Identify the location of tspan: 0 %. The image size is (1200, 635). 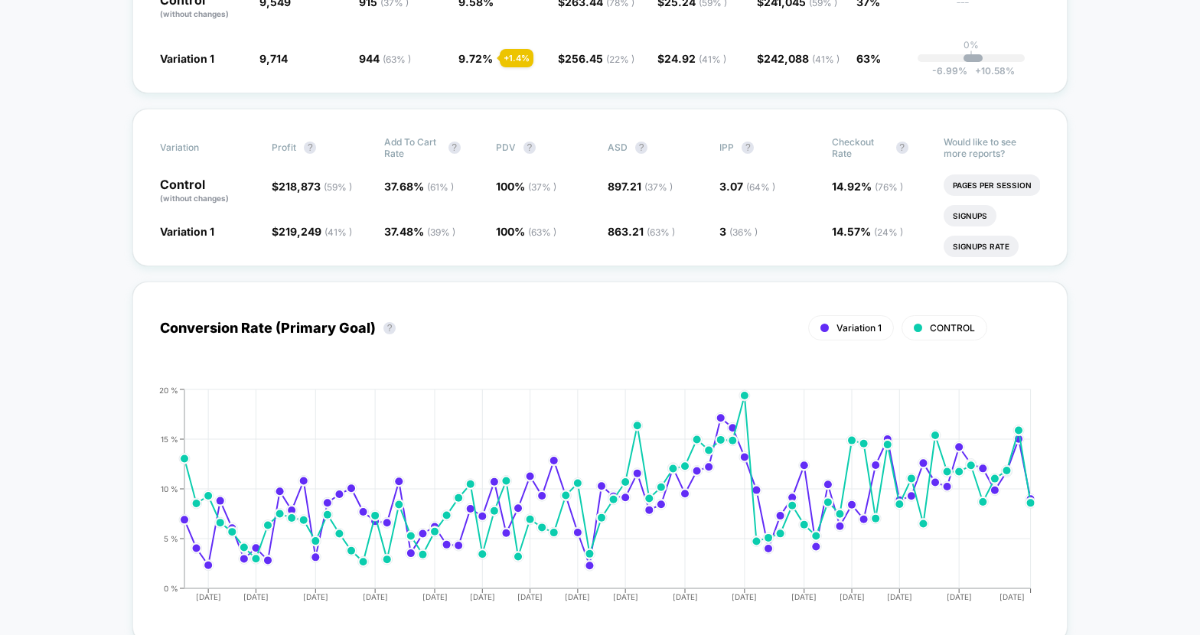
(171, 588).